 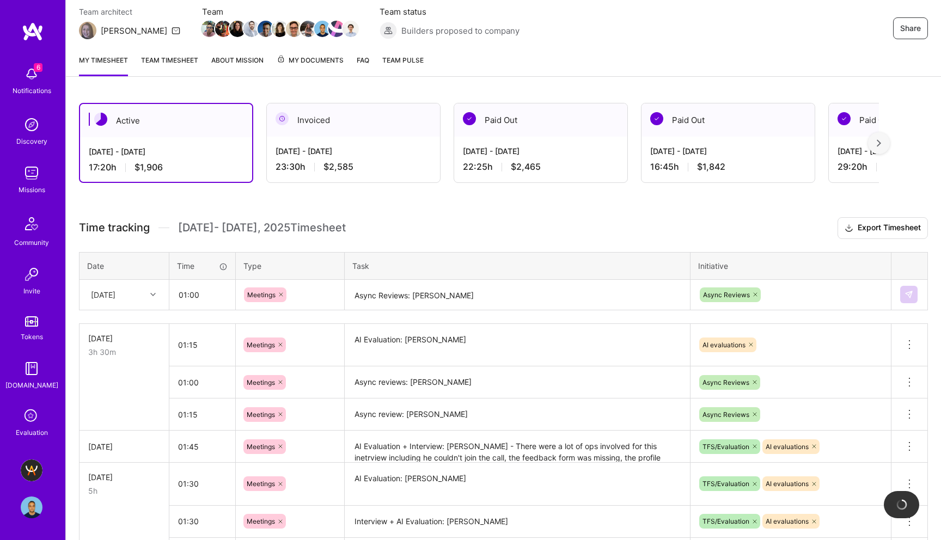 I want to click on div: 3h 30m, so click(x=124, y=352).